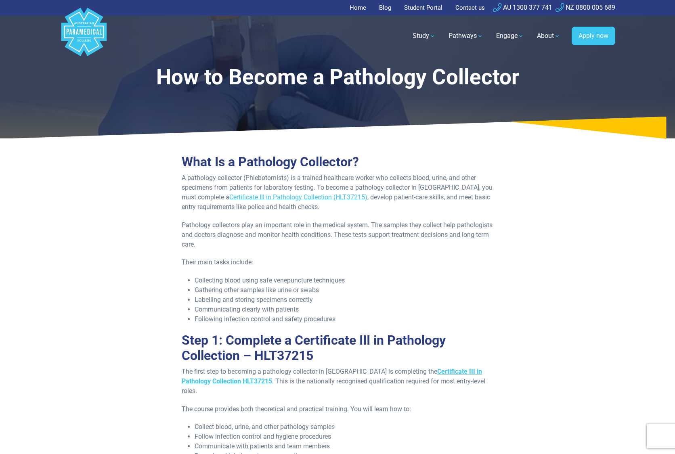 The image size is (675, 454). What do you see at coordinates (594, 36) in the screenshot?
I see `a: Apply now` at bounding box center [594, 36].